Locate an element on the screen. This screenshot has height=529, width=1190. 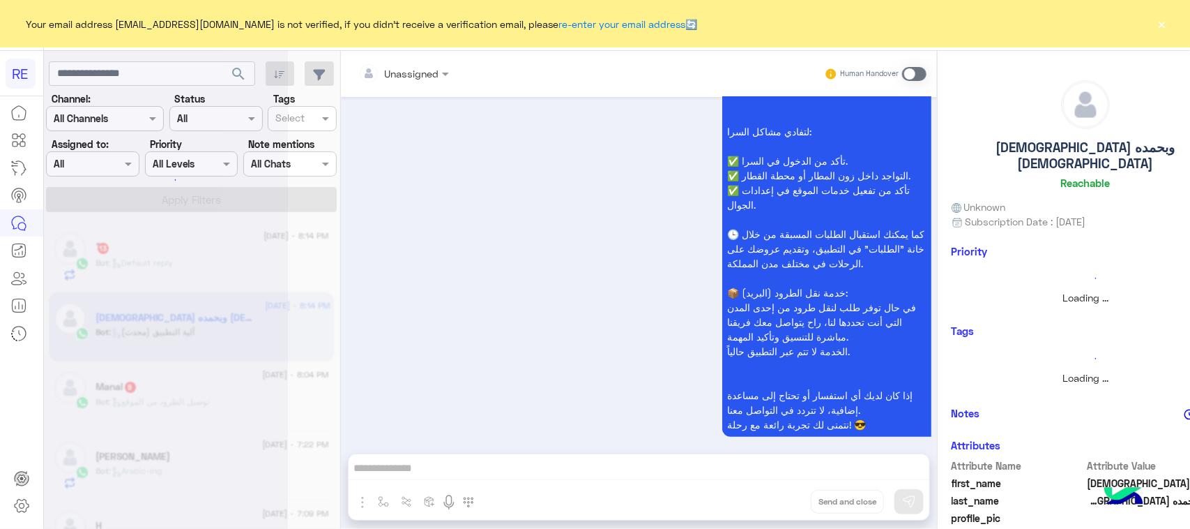
h6: Notes is located at coordinates (966, 413).